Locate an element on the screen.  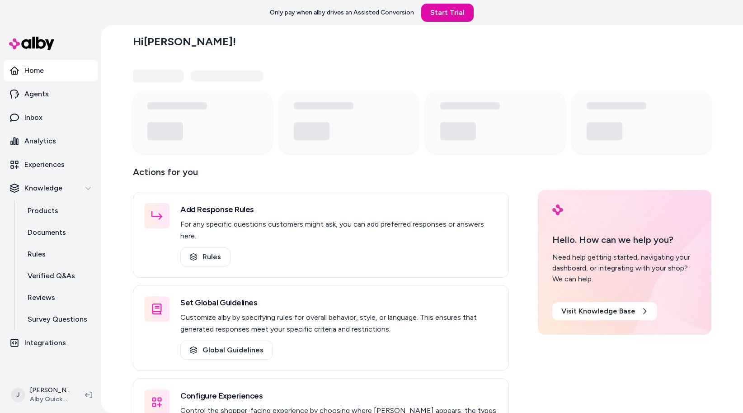
p: Hello. How can we help you? is located at coordinates (625, 240).